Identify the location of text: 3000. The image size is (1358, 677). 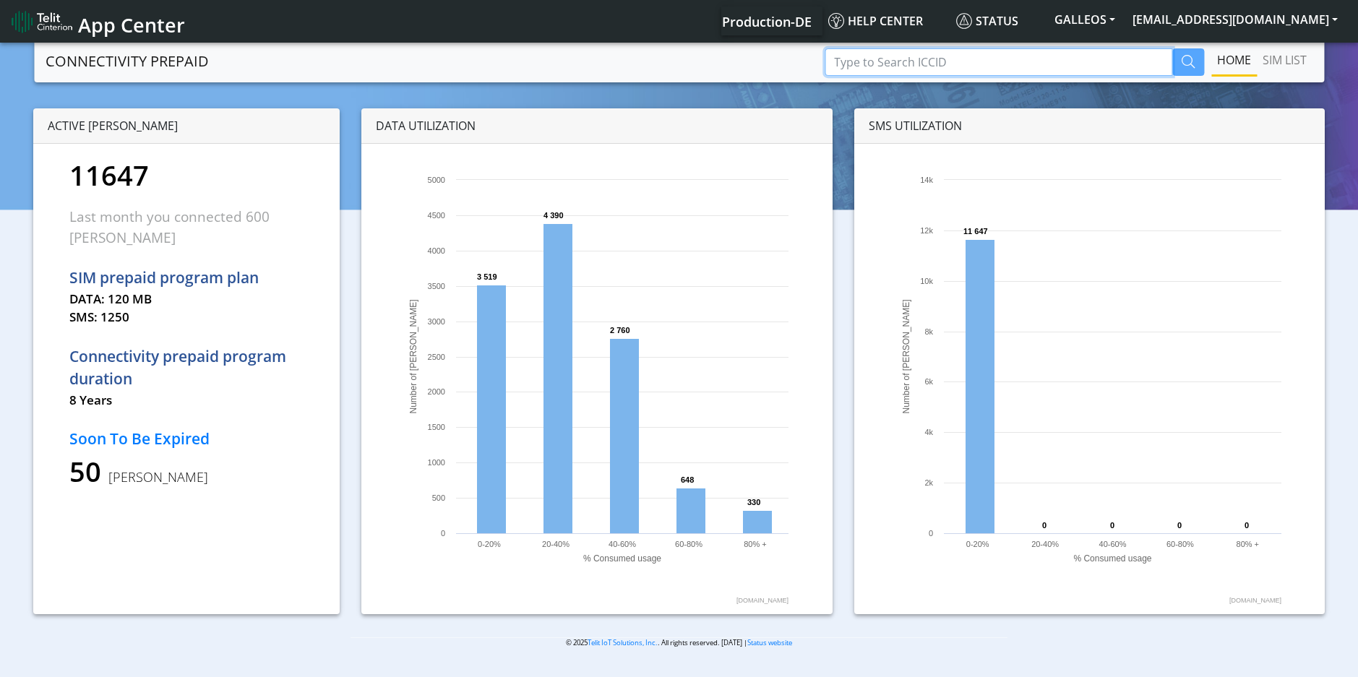
(436, 322).